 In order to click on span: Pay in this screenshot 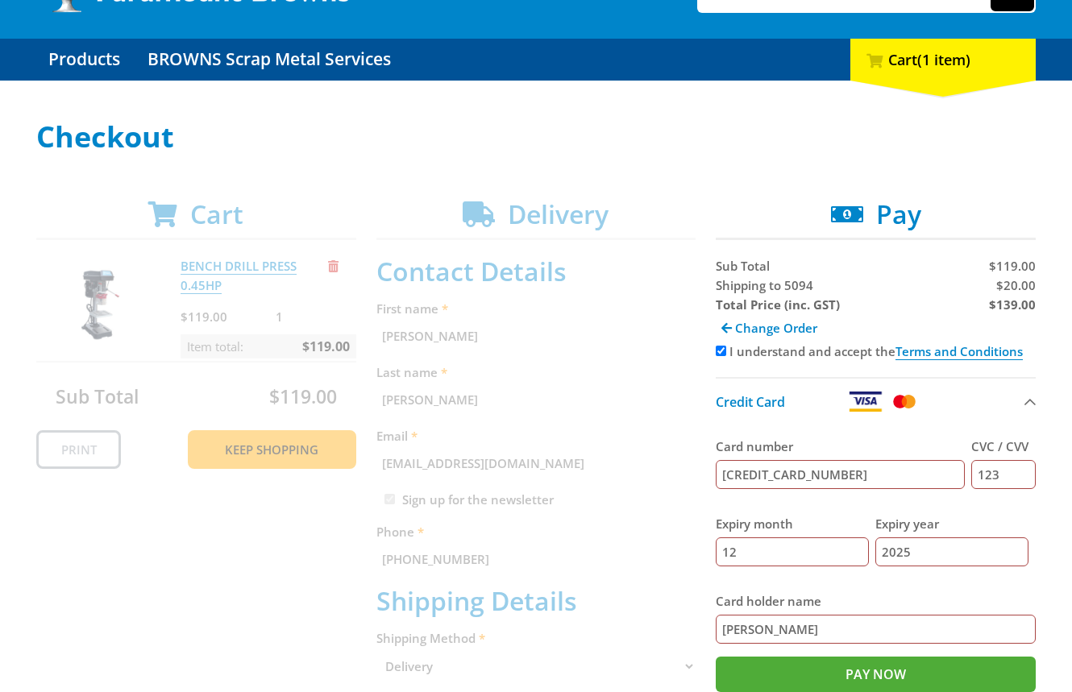, I will do `click(899, 214)`.